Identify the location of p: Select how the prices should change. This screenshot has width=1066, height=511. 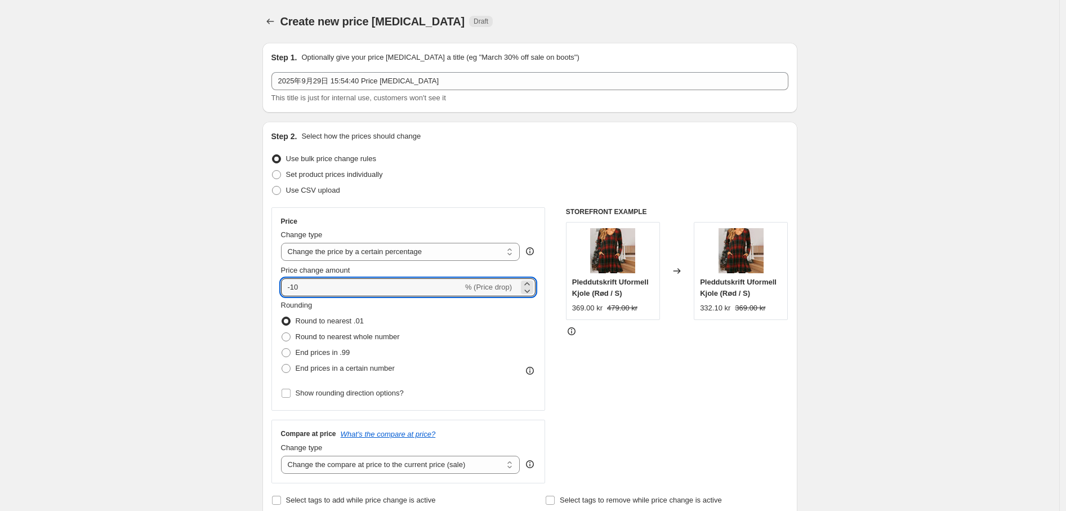
(361, 136).